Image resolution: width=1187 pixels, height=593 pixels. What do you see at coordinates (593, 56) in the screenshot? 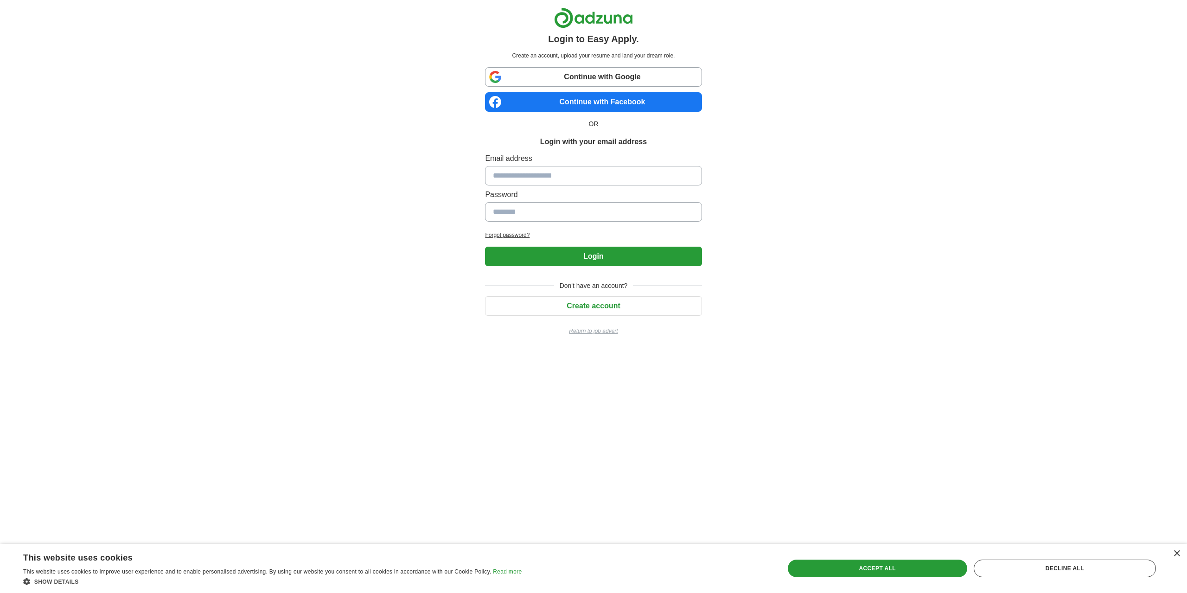
I see `p: Create an account, upload your resume and land your dream role.` at bounding box center [593, 56].